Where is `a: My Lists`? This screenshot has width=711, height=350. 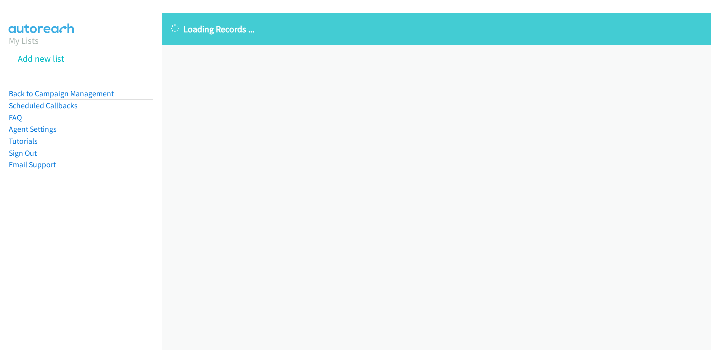 a: My Lists is located at coordinates (24, 40).